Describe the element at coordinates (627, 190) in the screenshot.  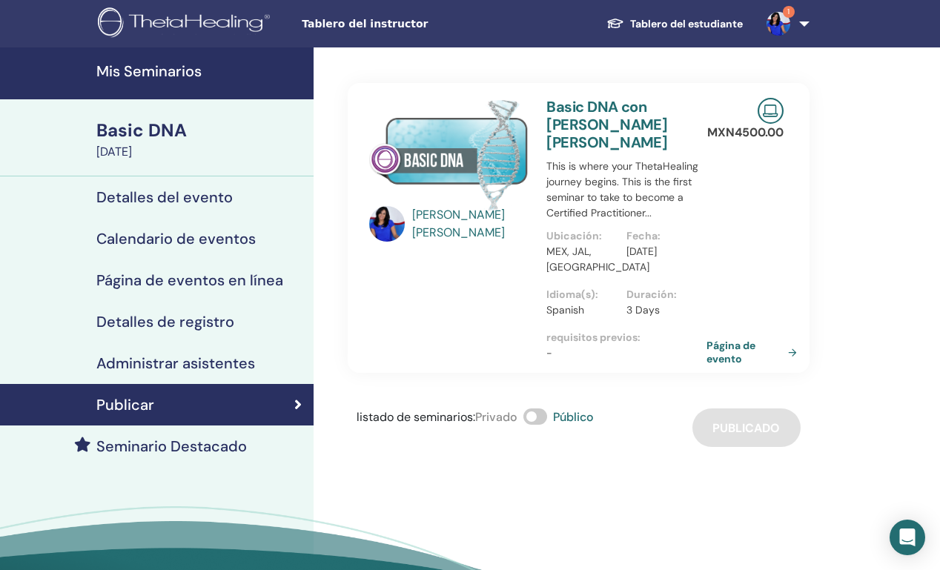
I see `p: This is where your ThetaHealing journey begins. This is the first seminar to take to become a Cer...` at that location.